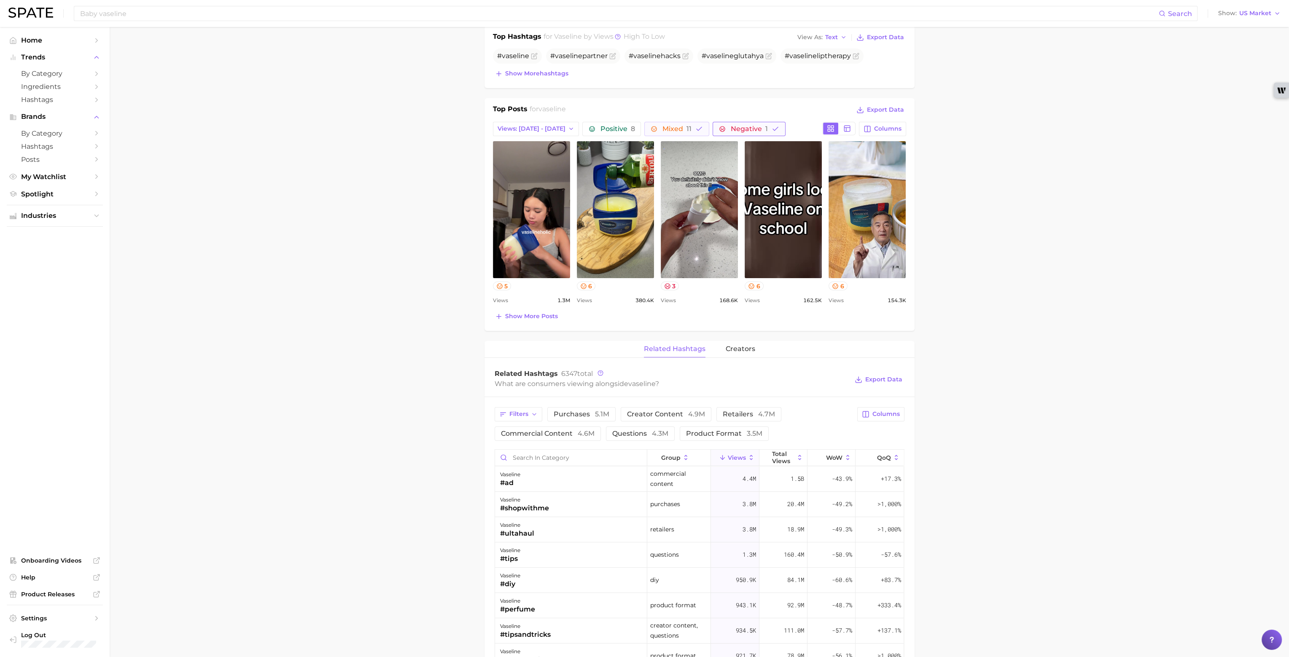 The image size is (1289, 657). What do you see at coordinates (740, 349) in the screenshot?
I see `span: creators` at bounding box center [740, 349].